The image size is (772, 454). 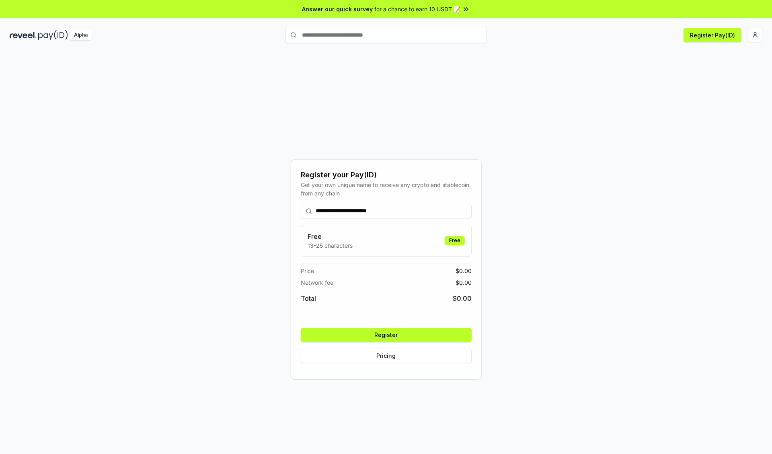 I want to click on h3: Free, so click(x=330, y=237).